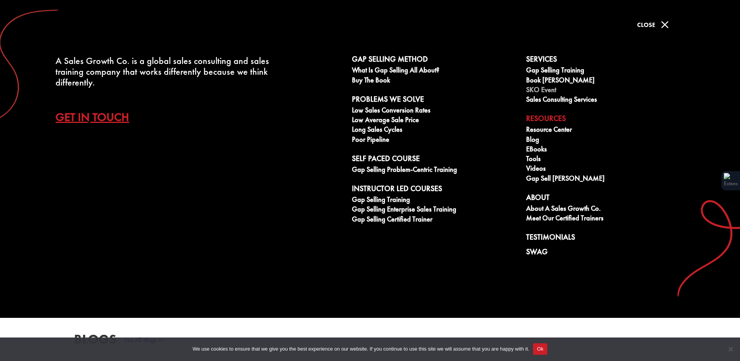 This screenshot has height=361, width=740. Describe the element at coordinates (608, 160) in the screenshot. I see `a: Tools` at that location.